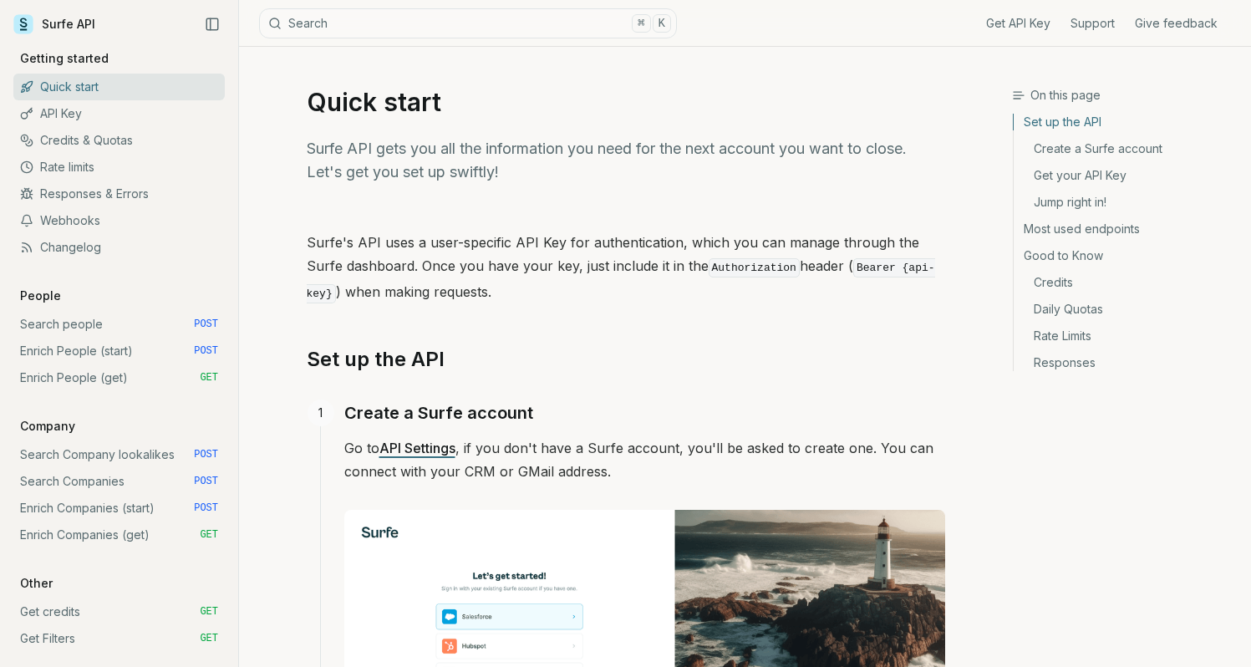 This screenshot has width=1251, height=667. What do you see at coordinates (119, 247) in the screenshot?
I see `a: Changelog` at bounding box center [119, 247].